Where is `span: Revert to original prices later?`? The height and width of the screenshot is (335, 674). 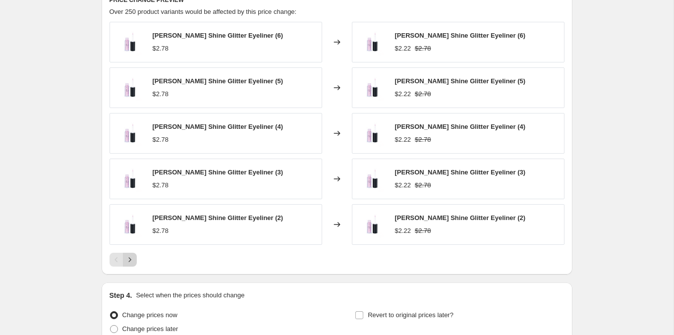 span: Revert to original prices later? is located at coordinates (410, 315).